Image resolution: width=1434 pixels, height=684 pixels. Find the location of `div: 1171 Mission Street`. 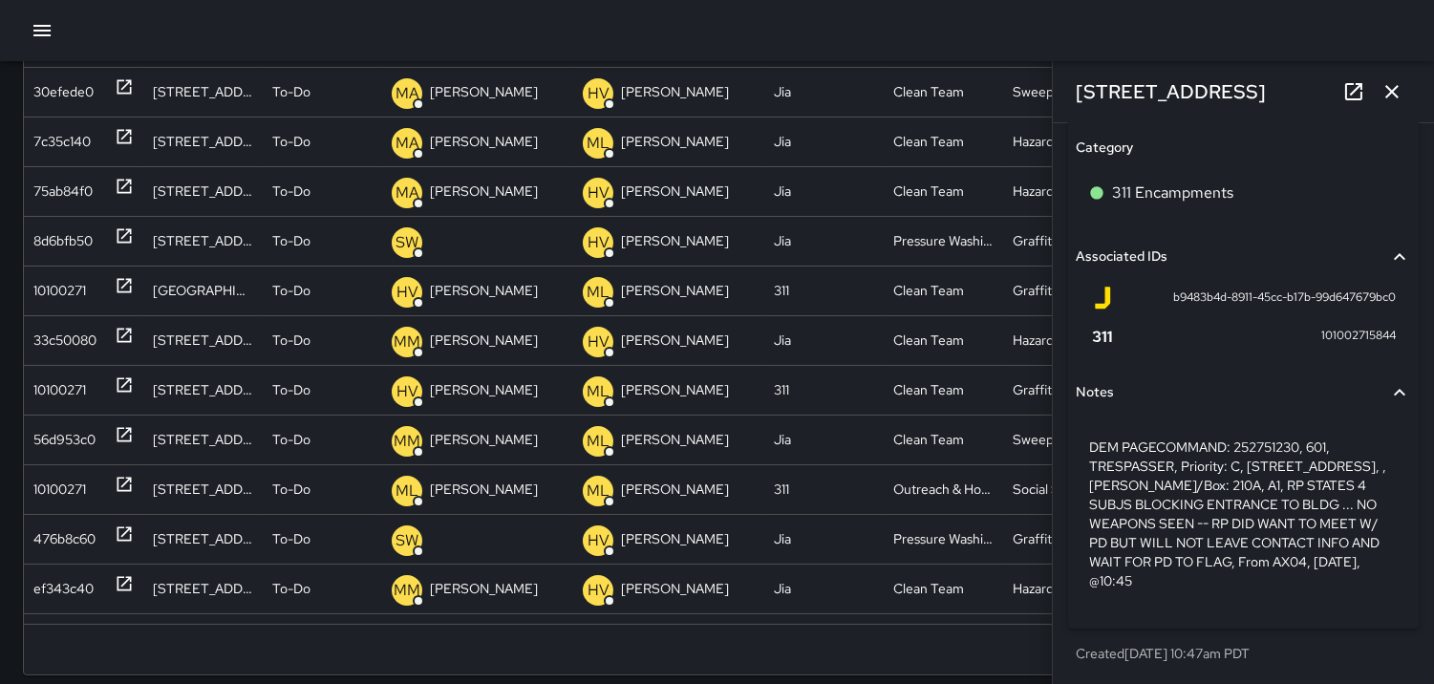

div: 1171 Mission Street is located at coordinates (202, 290).